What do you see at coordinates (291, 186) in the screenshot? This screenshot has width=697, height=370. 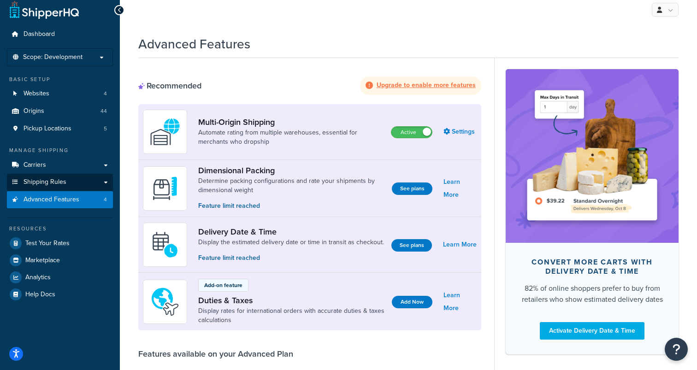 I see `a: Determine packing configurations and rate your shipments by dimensional weight` at bounding box center [291, 186].